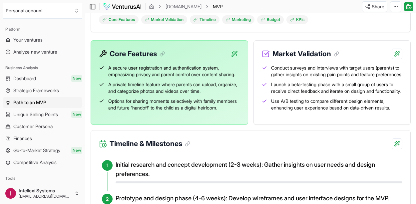 The width and height of the screenshot is (416, 204). Describe the element at coordinates (42, 150) in the screenshot. I see `a: Go-to-Market StrategyNew` at that location.